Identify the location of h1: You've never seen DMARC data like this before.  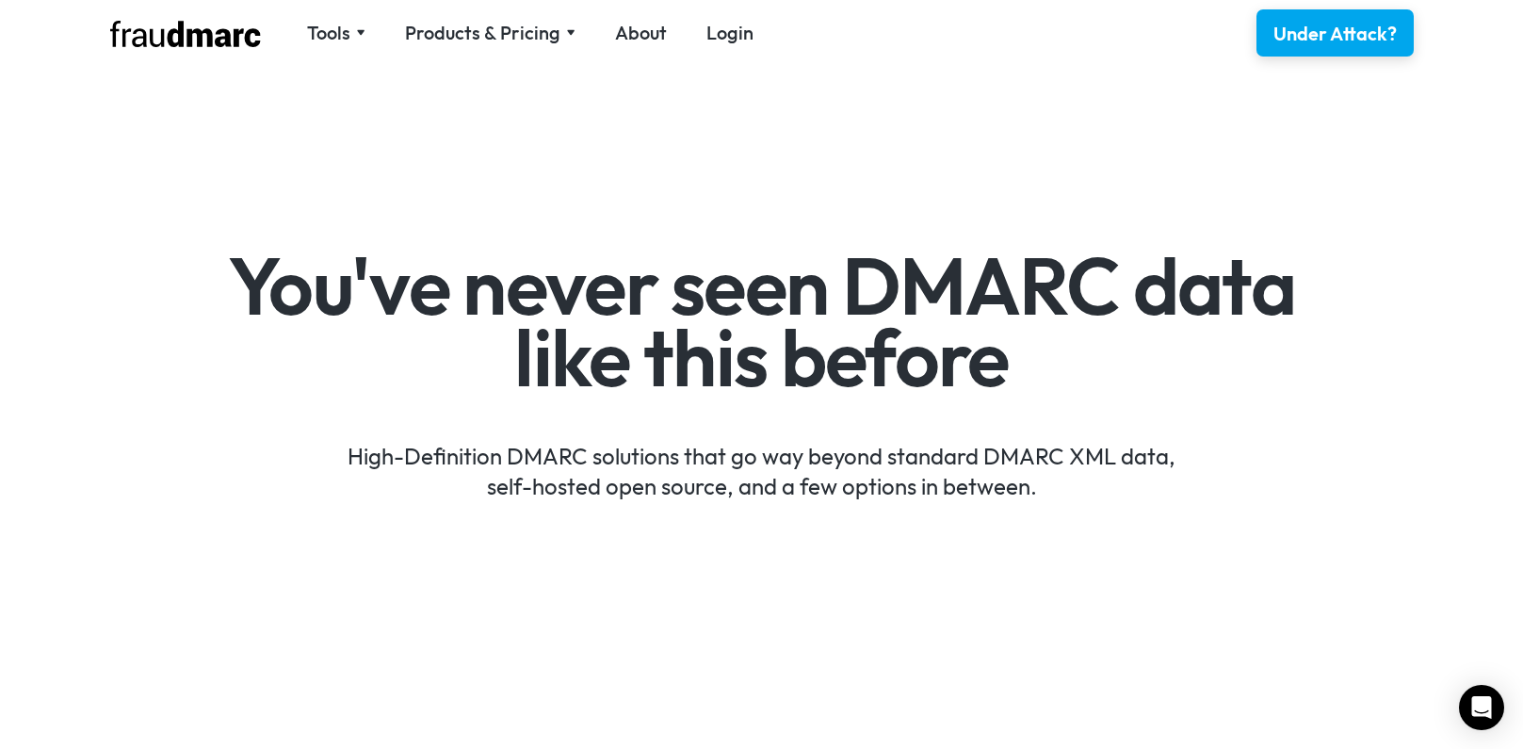
(761, 321).